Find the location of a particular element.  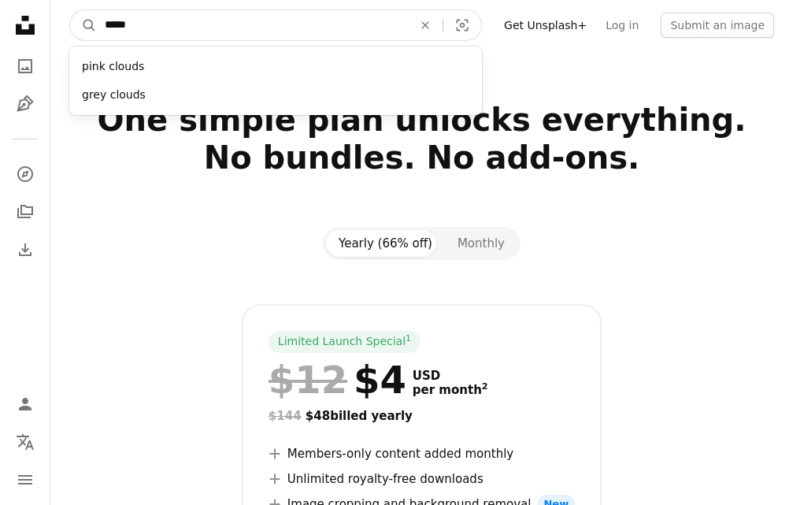

span: USD is located at coordinates (450, 376).